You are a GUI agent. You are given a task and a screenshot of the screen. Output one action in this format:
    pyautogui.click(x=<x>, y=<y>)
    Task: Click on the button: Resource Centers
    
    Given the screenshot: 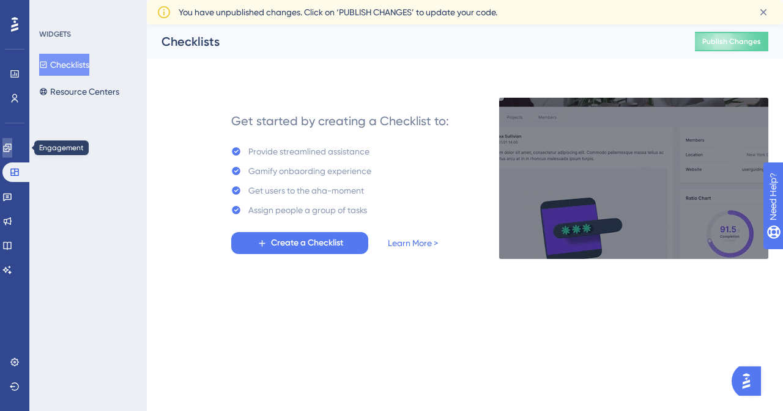 What is the action you would take?
    pyautogui.click(x=79, y=92)
    